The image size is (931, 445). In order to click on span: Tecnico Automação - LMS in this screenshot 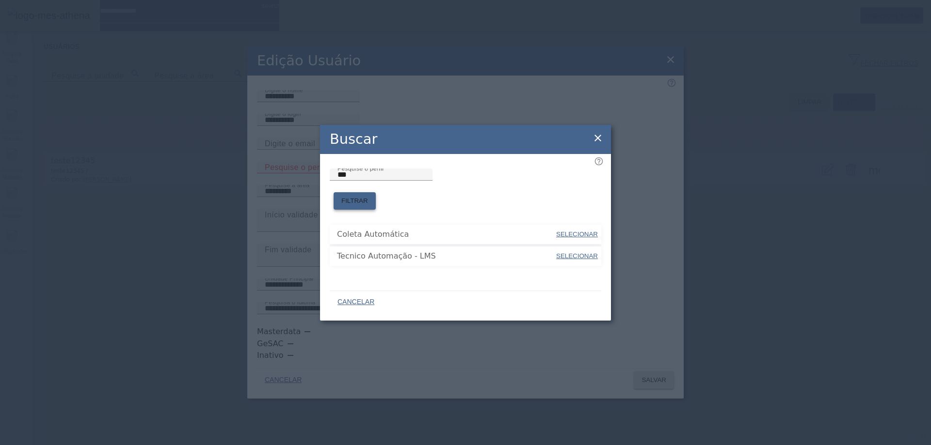, I will do `click(446, 256)`.